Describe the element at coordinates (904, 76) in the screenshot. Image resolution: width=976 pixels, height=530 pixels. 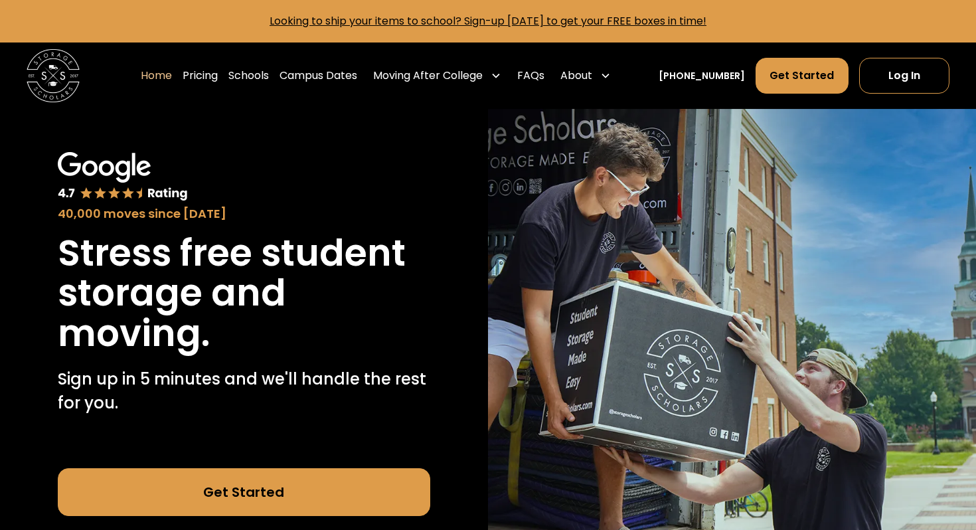
I see `a: Log In` at that location.